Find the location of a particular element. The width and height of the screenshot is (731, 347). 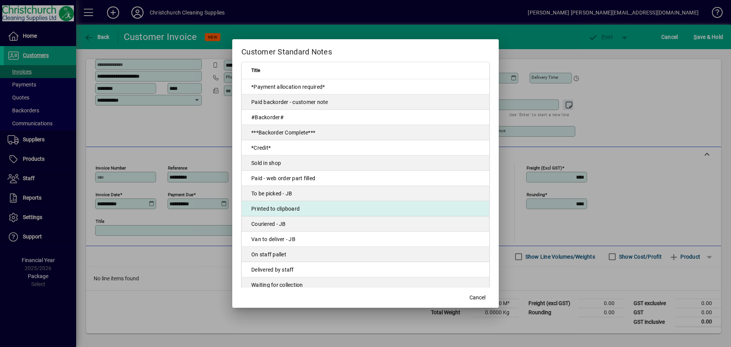

td: On staff pallet is located at coordinates (366, 254).